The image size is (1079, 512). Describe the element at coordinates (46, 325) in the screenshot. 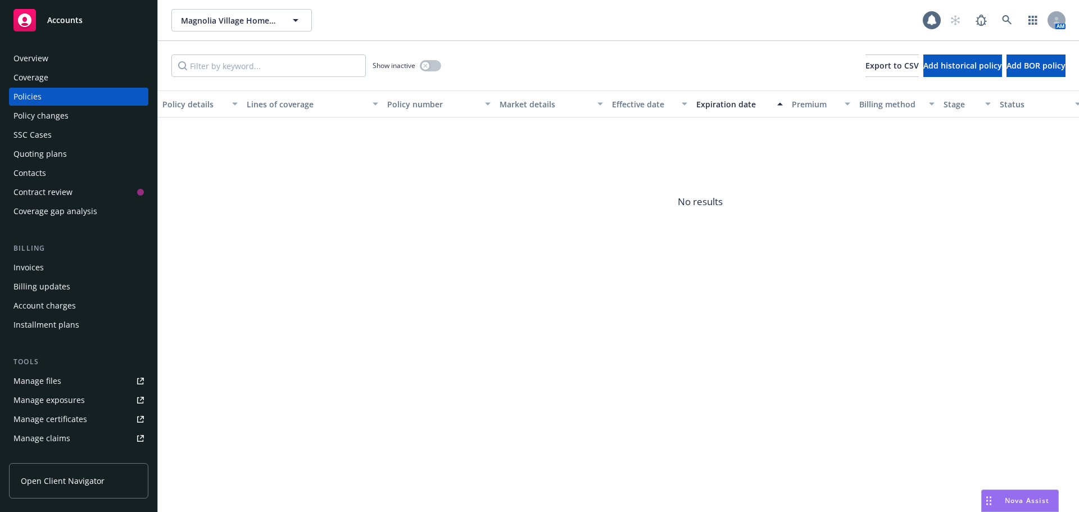

I see `div: Installment plans` at that location.